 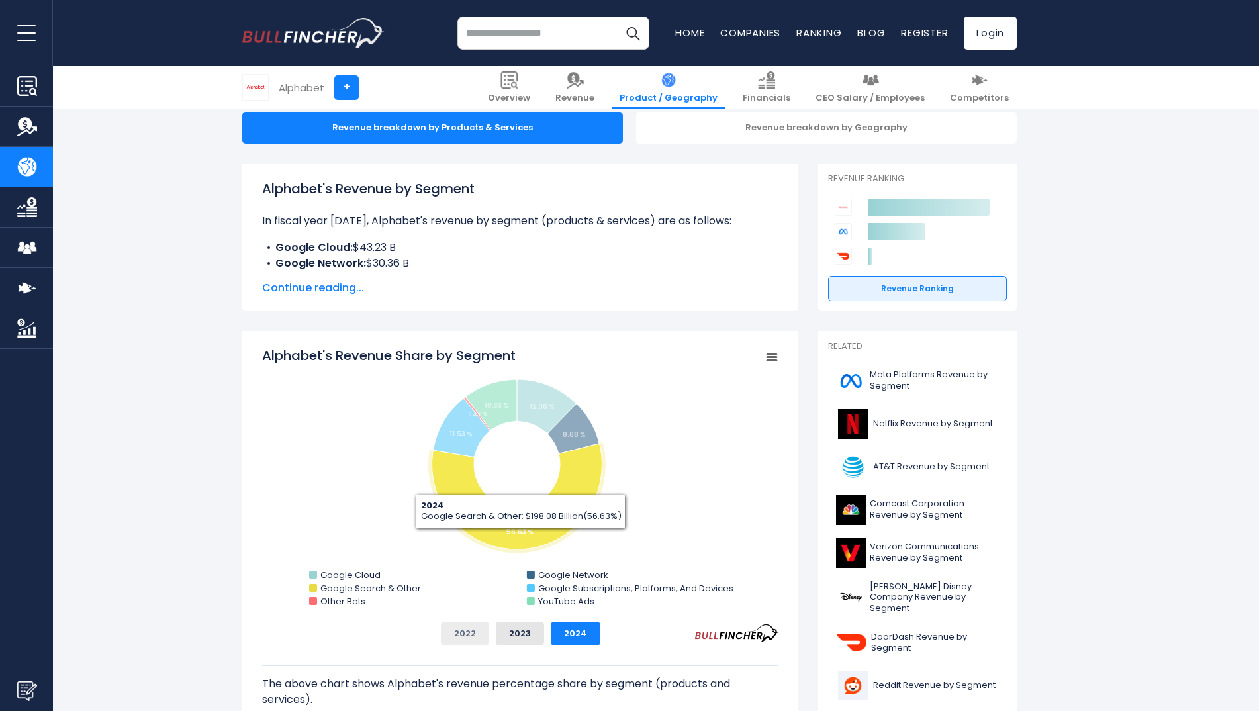 I want to click on img: DASH logo, so click(x=852, y=642).